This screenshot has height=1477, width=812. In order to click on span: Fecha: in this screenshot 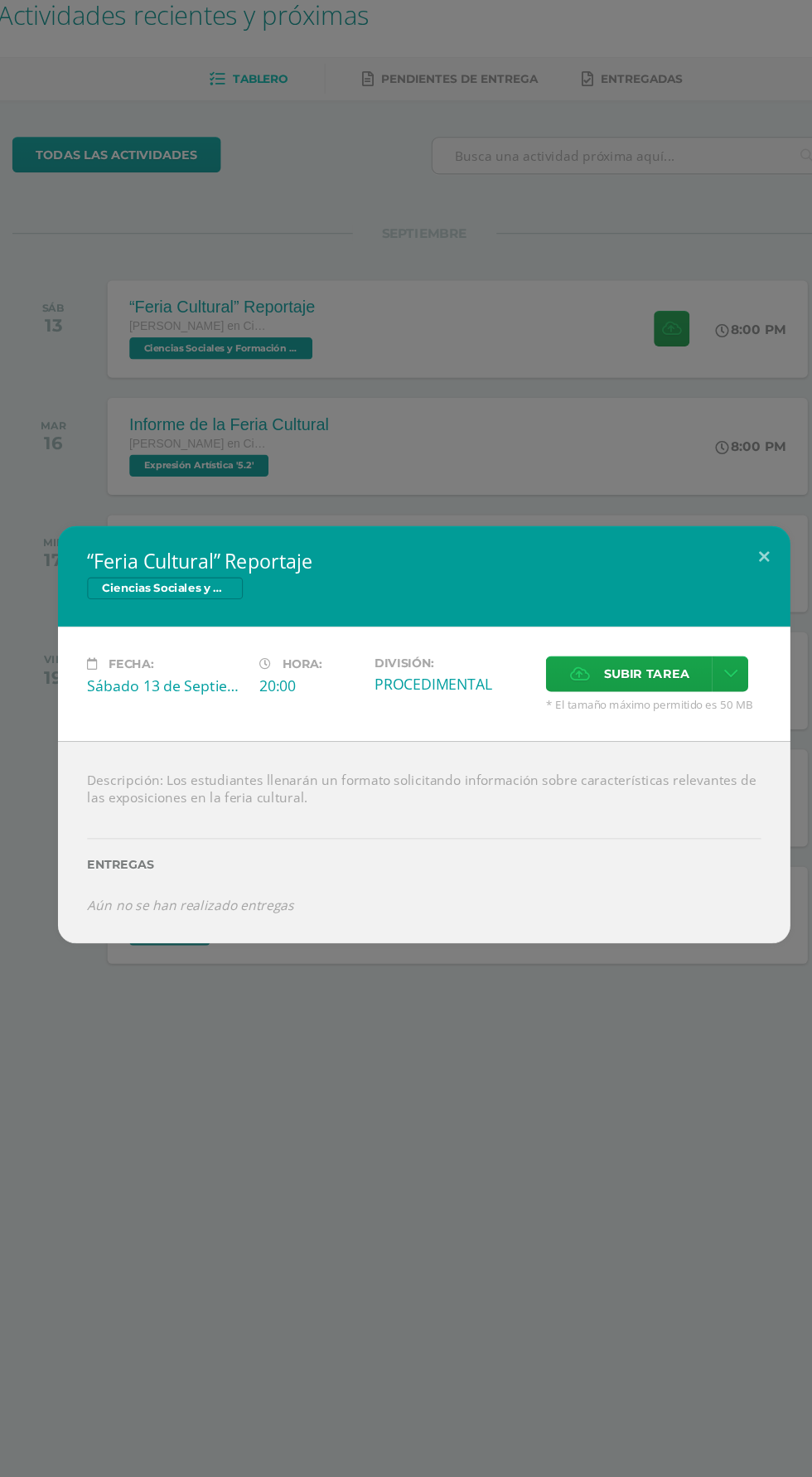, I will do `click(140, 674)`.